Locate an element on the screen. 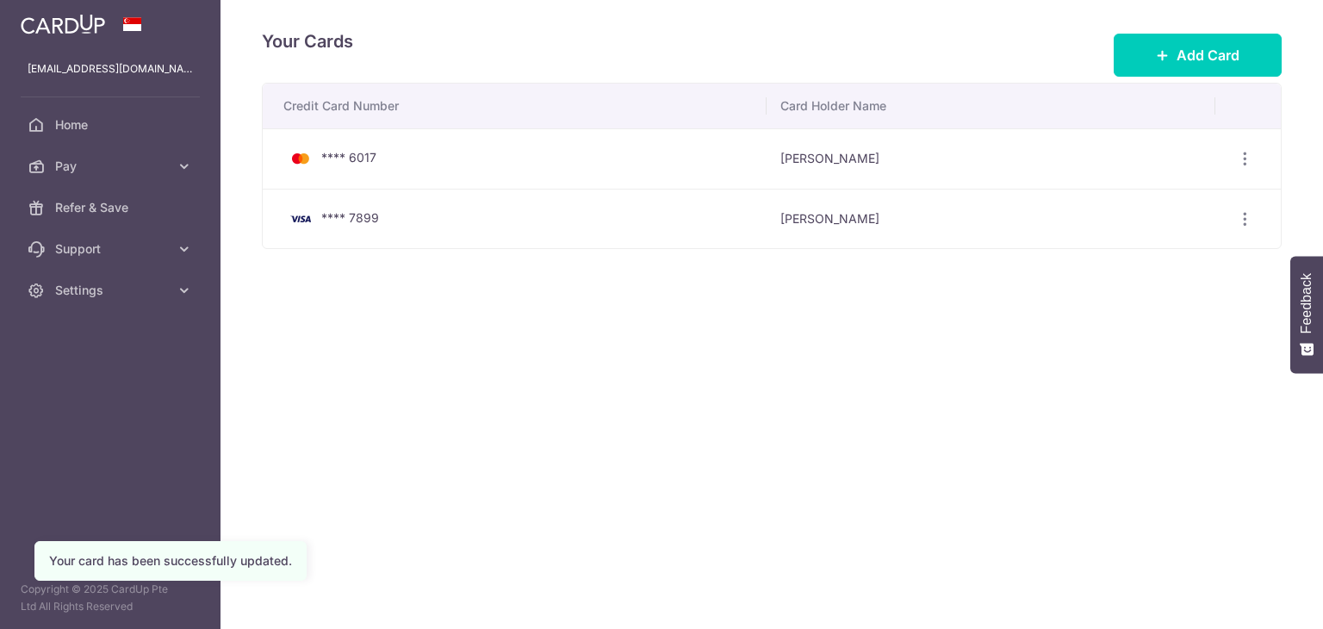  div: Your card has been successfully updated. is located at coordinates (171, 561).